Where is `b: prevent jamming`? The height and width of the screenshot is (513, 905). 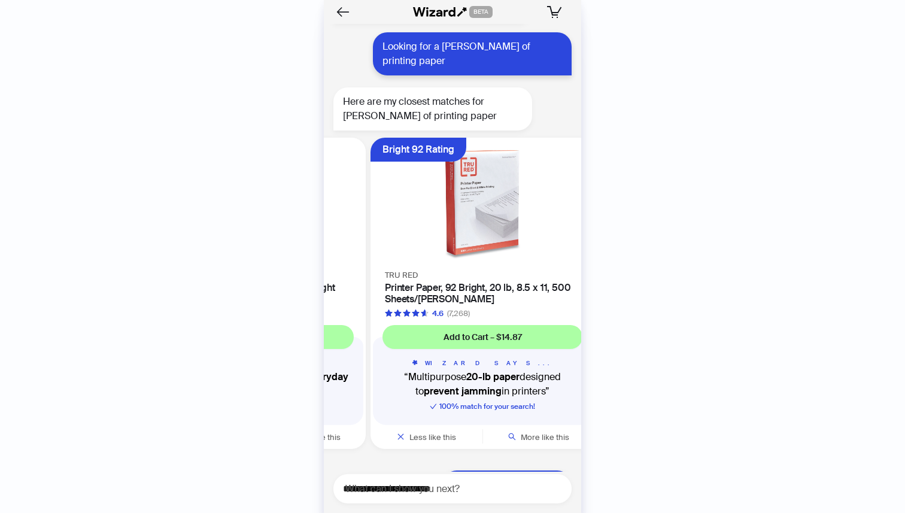 b: prevent jamming is located at coordinates (463, 391).